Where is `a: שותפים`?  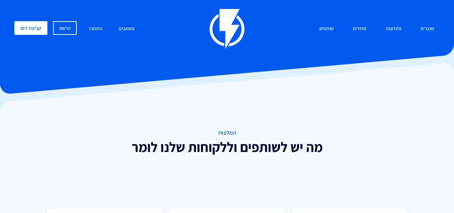
a: שותפים is located at coordinates (327, 29).